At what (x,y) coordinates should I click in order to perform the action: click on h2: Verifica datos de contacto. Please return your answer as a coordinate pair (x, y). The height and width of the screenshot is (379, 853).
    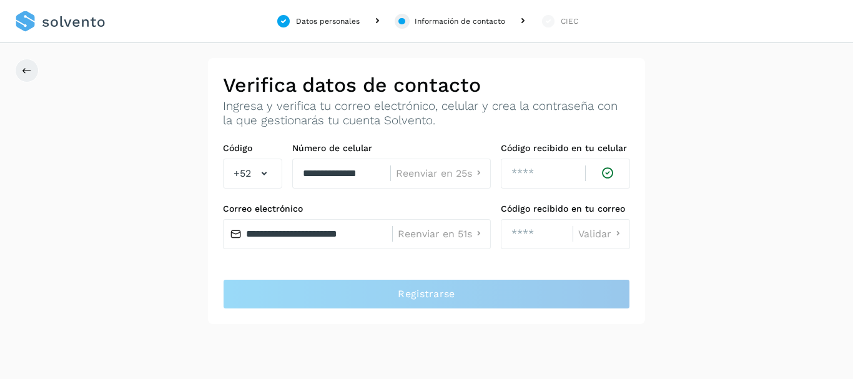
    Looking at the image, I should click on (427, 85).